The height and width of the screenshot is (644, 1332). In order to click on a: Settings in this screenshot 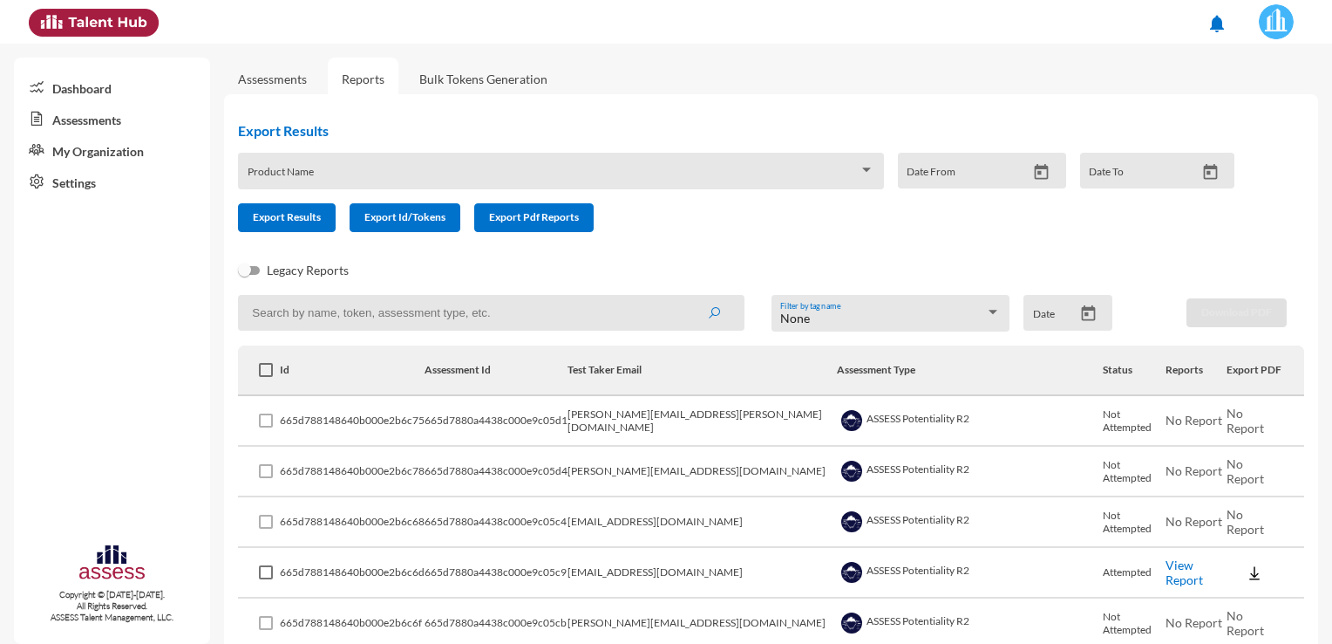, I will do `click(112, 181)`.